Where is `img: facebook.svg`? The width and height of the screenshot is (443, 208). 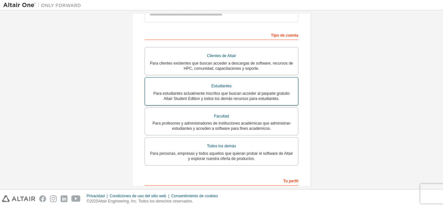
img: facebook.svg is located at coordinates (42, 198).